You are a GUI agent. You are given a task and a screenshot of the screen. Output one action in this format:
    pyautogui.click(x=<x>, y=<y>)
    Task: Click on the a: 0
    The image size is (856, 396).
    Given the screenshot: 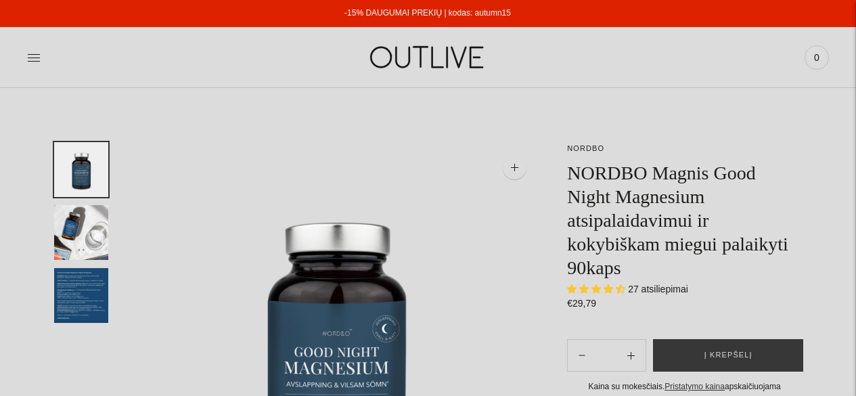 What is the action you would take?
    pyautogui.click(x=817, y=58)
    